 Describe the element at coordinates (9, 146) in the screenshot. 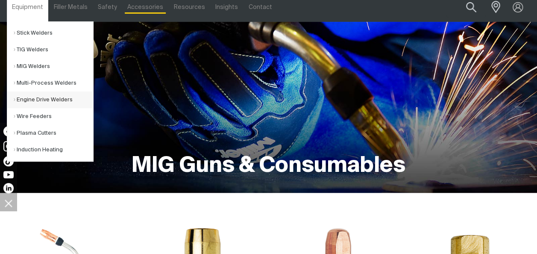

I see `img: Instagram` at that location.